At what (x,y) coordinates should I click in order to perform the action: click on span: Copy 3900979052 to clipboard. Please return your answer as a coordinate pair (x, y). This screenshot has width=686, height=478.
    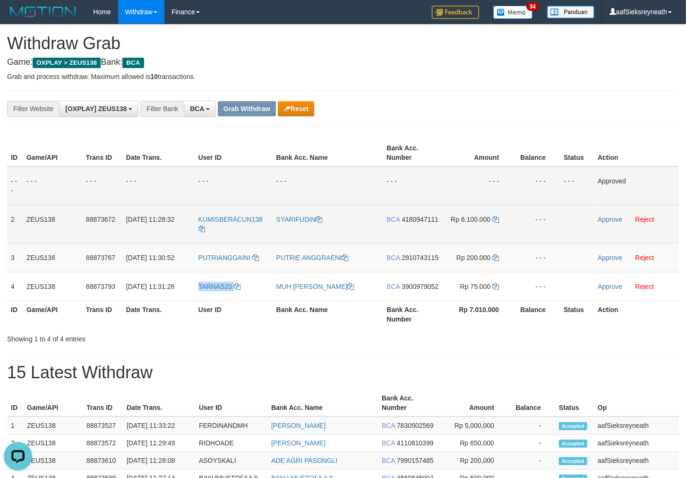
    Looking at the image, I should click on (420, 287).